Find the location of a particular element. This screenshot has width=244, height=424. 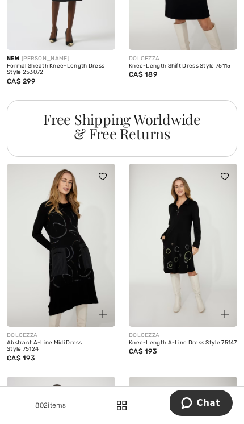

img: Abstract A-Line Midi Dress Style 75124. As sample is located at coordinates (61, 245).